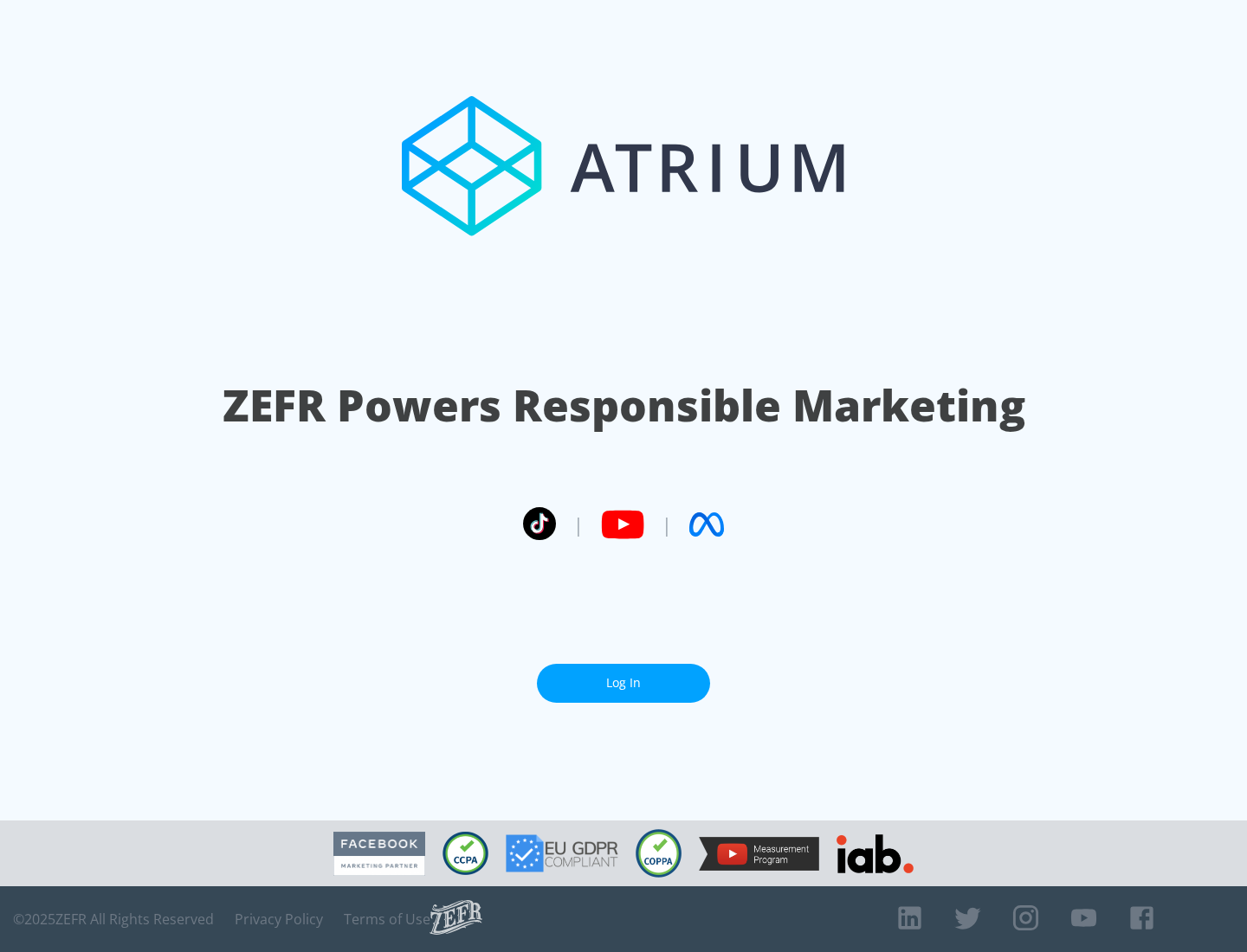 This screenshot has height=952, width=1247. Describe the element at coordinates (623, 405) in the screenshot. I see `h1: ZEFR Powers Responsible Marketing` at that location.